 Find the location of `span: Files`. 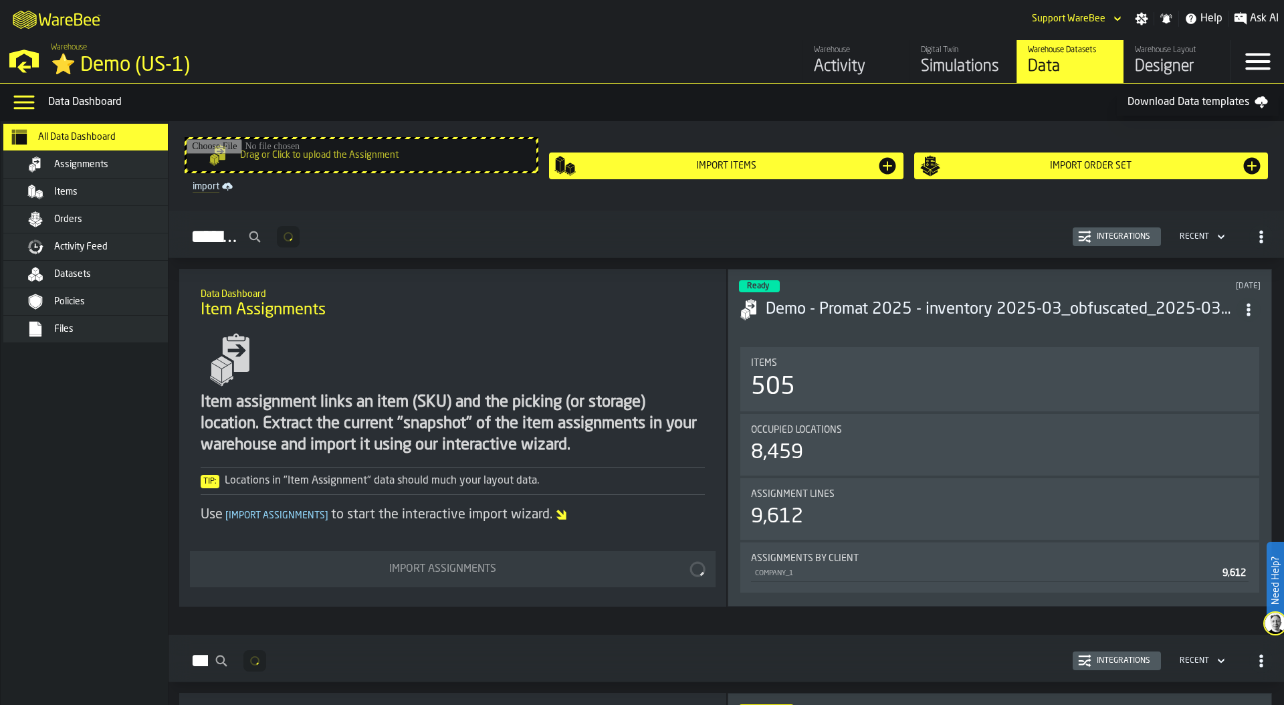

span: Files is located at coordinates (64, 329).